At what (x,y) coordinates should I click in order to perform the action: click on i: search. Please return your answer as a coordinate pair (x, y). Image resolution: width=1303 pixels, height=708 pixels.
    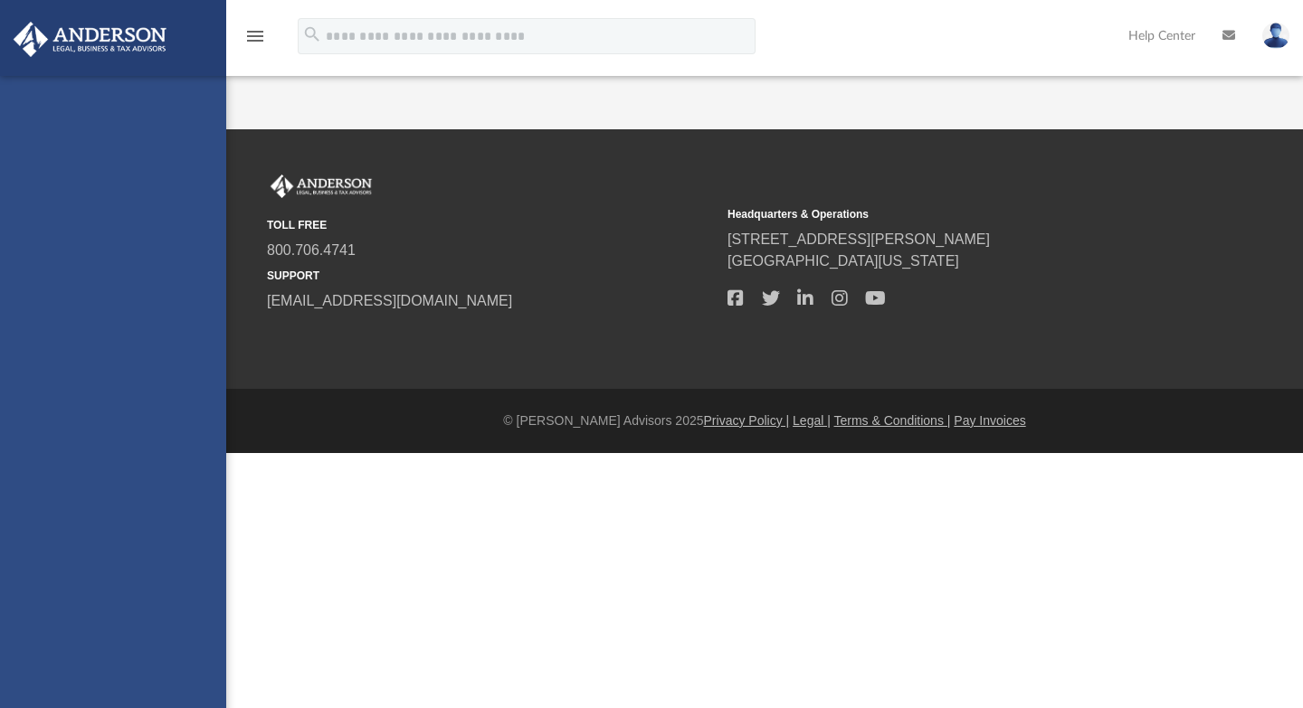
    Looking at the image, I should click on (312, 34).